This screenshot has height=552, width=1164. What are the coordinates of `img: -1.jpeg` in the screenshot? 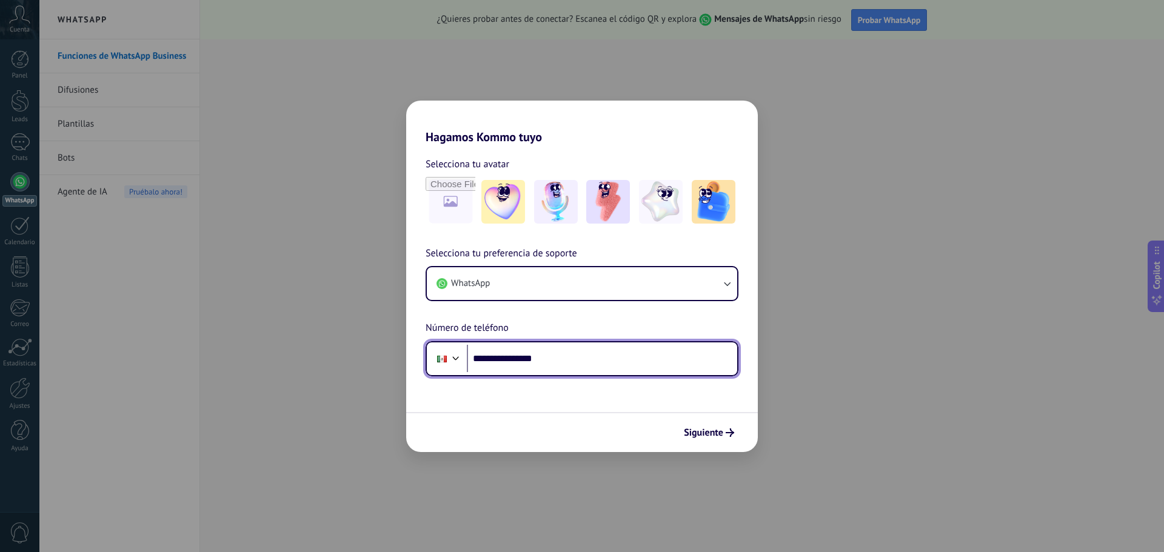 It's located at (503, 202).